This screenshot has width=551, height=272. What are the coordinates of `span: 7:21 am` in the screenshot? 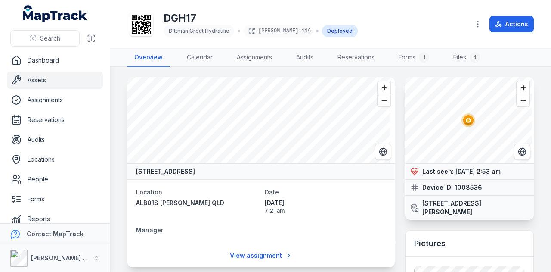 It's located at (325, 211).